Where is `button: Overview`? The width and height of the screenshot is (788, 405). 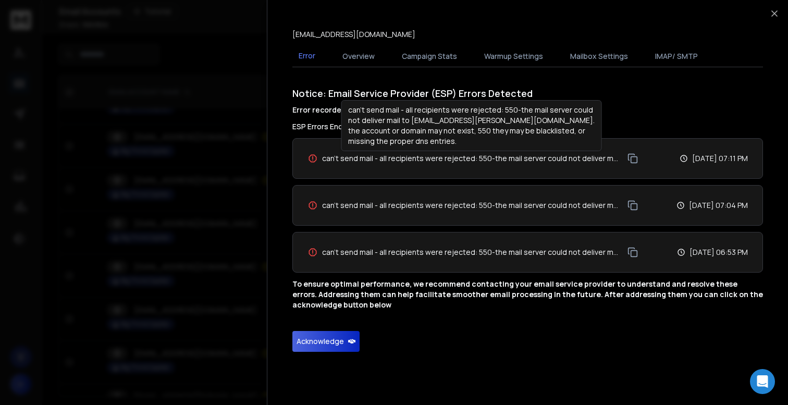
button: Overview is located at coordinates (358, 56).